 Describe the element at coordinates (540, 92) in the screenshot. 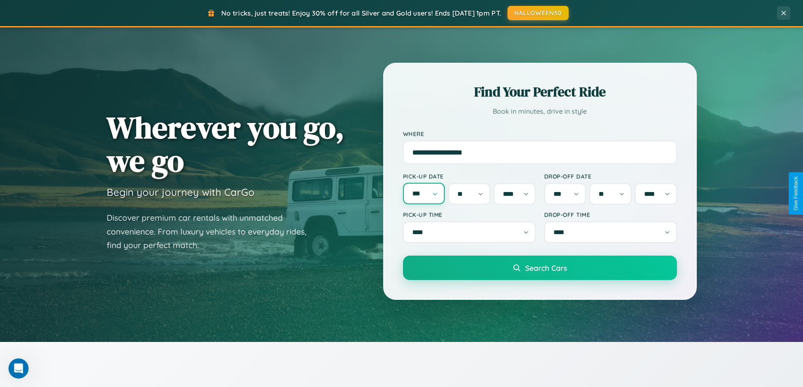

I see `h2: Find Your Perfect Ride` at that location.